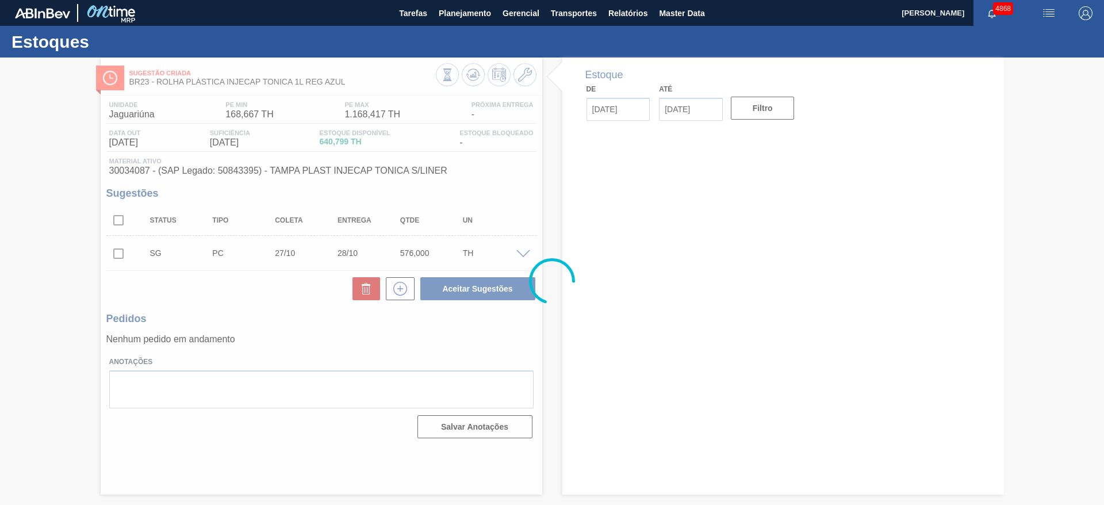 This screenshot has height=505, width=1104. I want to click on img: userActions, so click(1048, 13).